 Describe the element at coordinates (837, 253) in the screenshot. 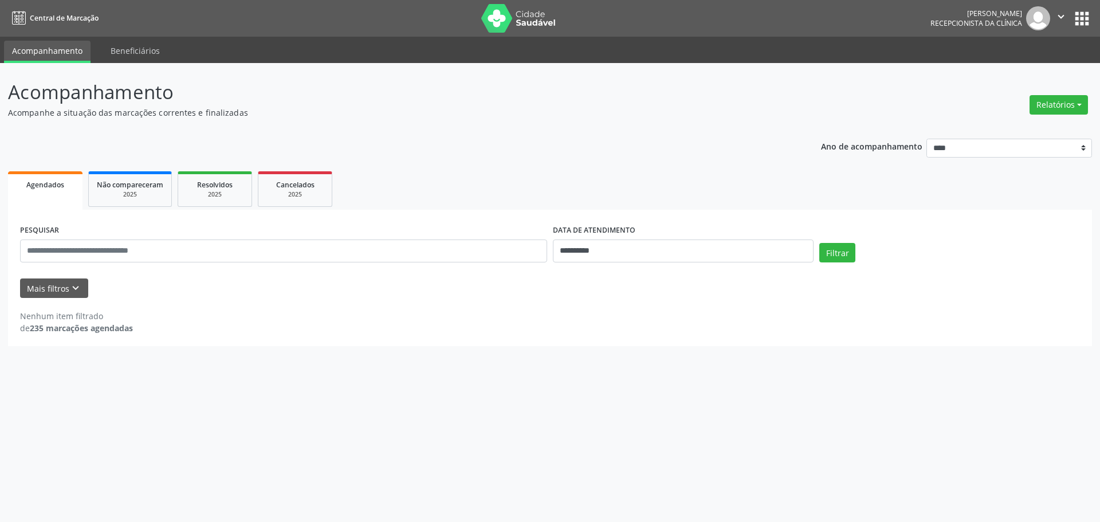

I see `button: Filtrar` at that location.